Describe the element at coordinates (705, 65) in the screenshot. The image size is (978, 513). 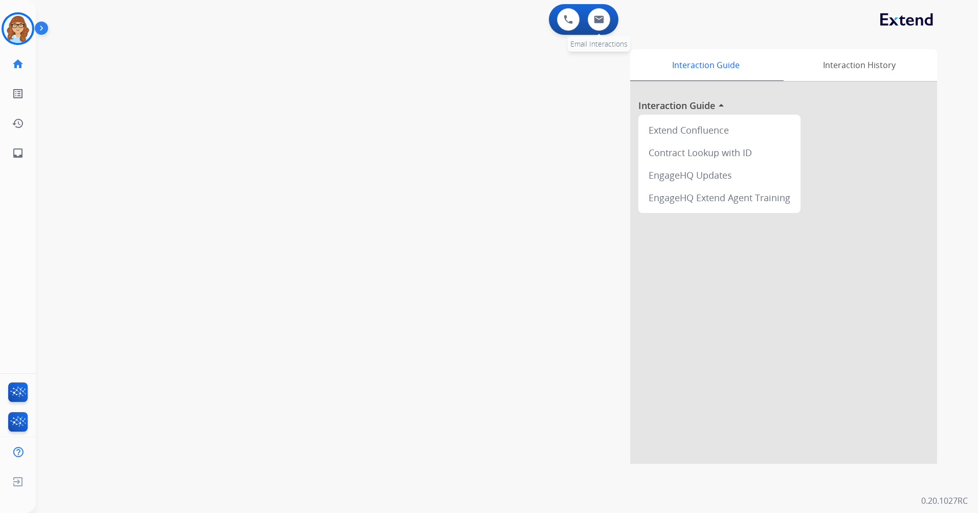
I see `div: Interaction Guide` at that location.